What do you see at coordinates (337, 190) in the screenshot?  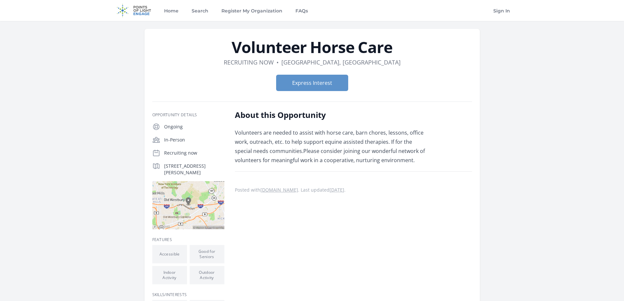 I see `abbr: Mon, Jul 21, 2025 3:55 PM` at bounding box center [337, 190].